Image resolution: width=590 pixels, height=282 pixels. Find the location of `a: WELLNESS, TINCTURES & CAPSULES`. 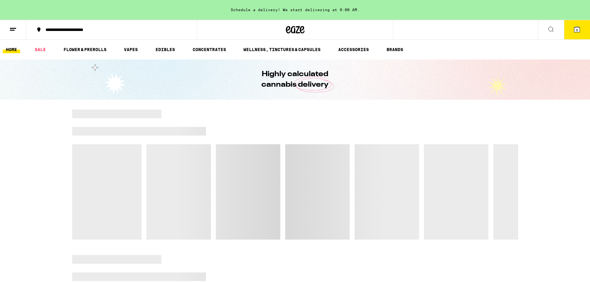

a: WELLNESS, TINCTURES & CAPSULES is located at coordinates (282, 50).